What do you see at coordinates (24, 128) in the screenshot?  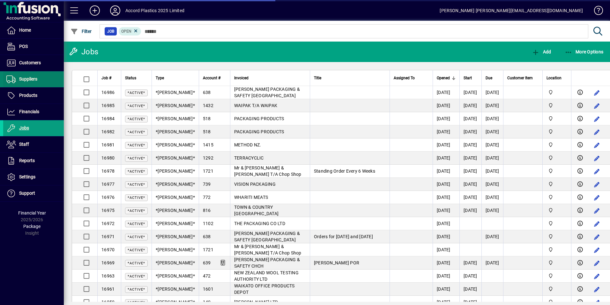 I see `span: Jobs` at bounding box center [24, 128].